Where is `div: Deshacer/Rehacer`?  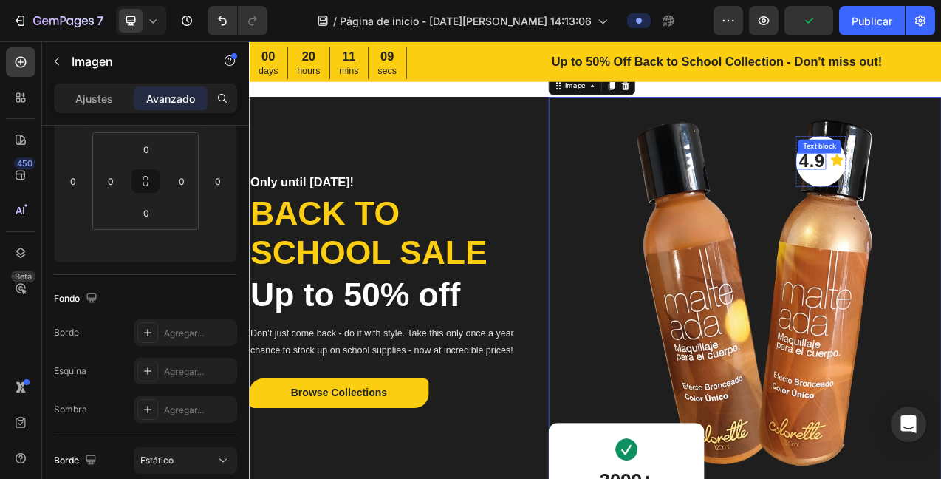 div: Deshacer/Rehacer is located at coordinates (237, 21).